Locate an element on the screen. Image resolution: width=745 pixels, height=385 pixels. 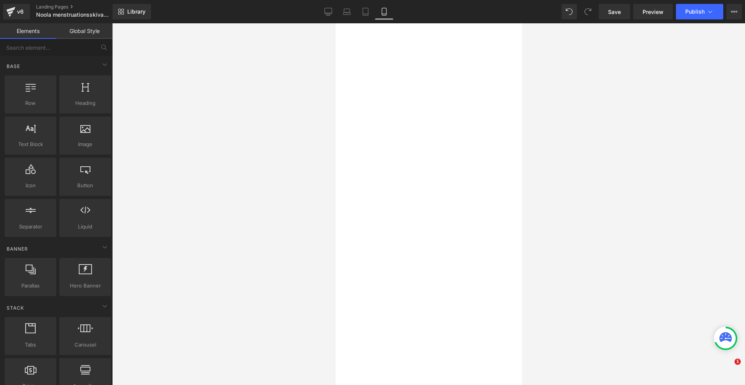
span: 1 is located at coordinates (738, 361).